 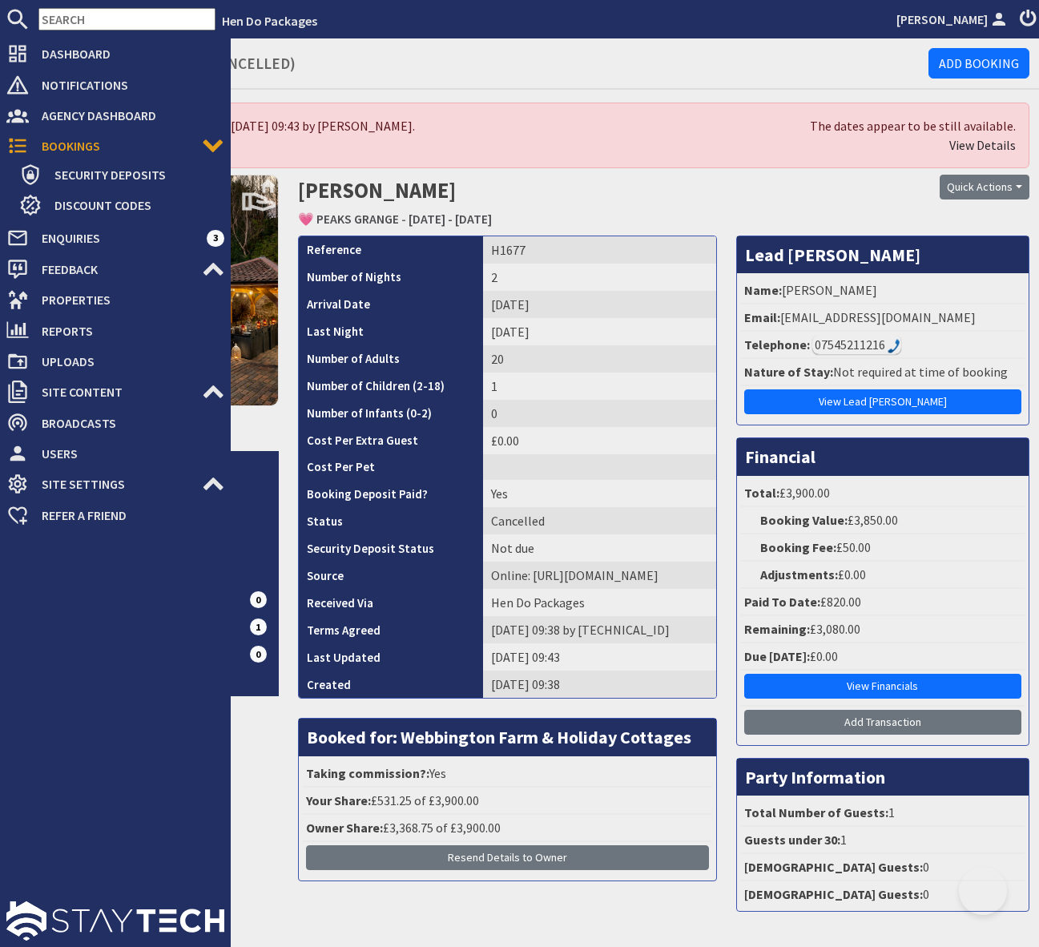 What do you see at coordinates (368, 773) in the screenshot?
I see `strong: Taking commission?:` at bounding box center [368, 773].